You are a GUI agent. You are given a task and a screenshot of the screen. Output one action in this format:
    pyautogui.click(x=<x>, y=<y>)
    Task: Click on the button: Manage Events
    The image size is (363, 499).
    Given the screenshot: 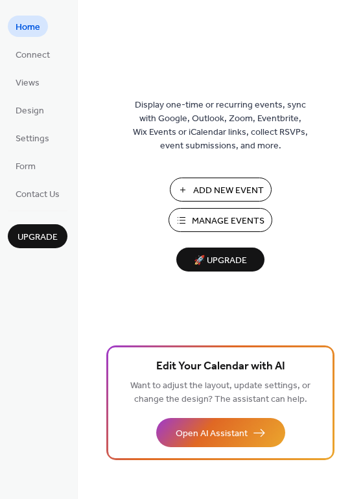 What is the action you would take?
    pyautogui.click(x=220, y=220)
    